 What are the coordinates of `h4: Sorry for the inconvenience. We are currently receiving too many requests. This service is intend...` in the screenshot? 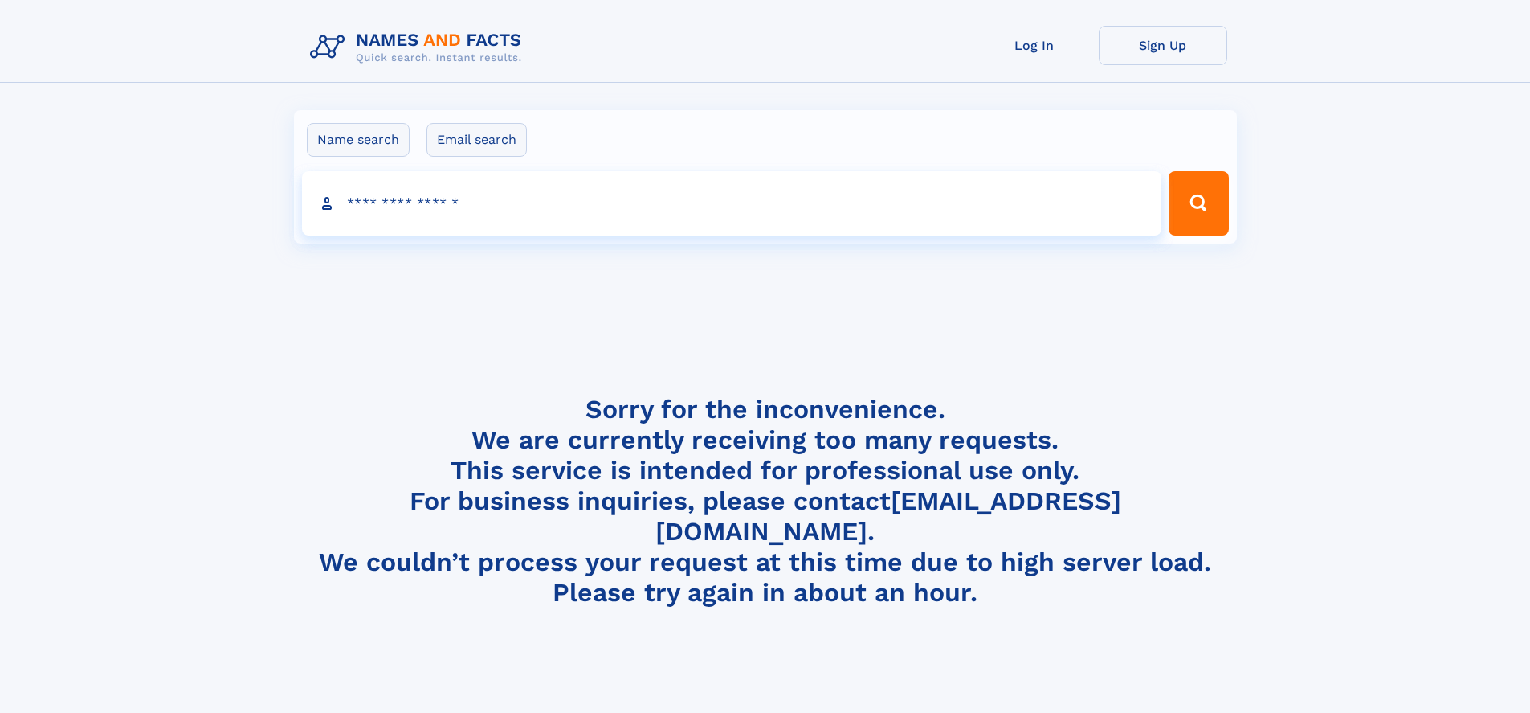 It's located at (766, 500).